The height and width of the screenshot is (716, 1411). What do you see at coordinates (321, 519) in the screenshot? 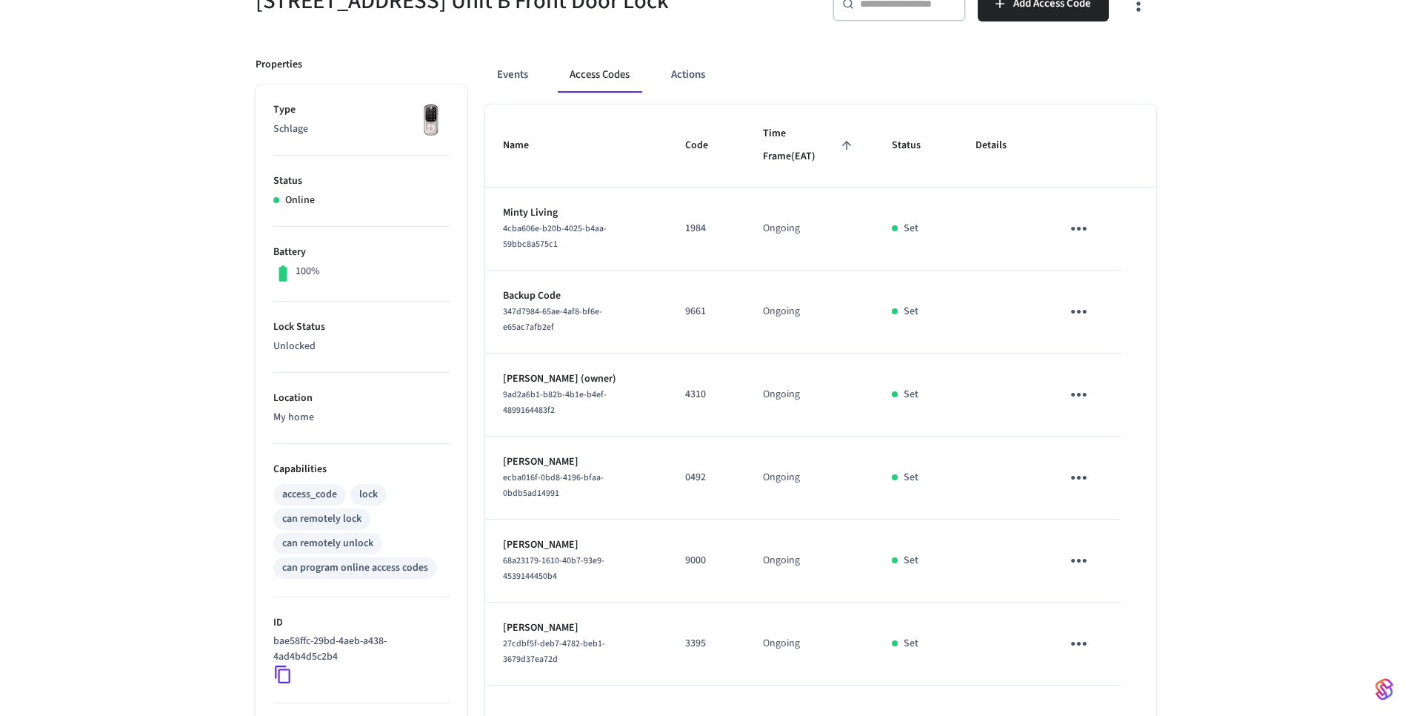
I see `div: can remotely lock` at bounding box center [321, 519].